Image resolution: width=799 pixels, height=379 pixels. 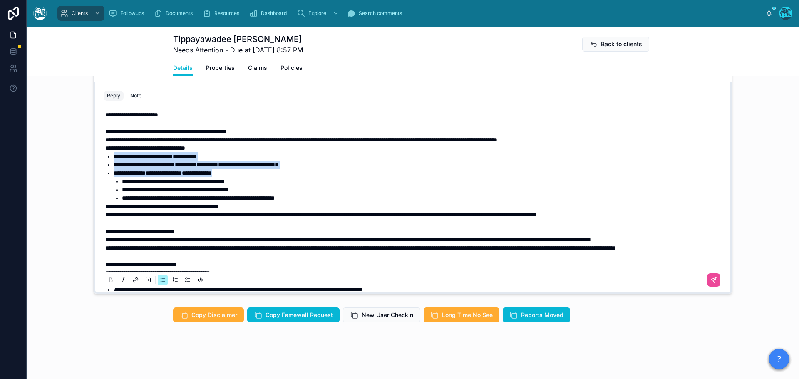 What do you see at coordinates (270, 13) in the screenshot?
I see `a: Dashboard` at bounding box center [270, 13].